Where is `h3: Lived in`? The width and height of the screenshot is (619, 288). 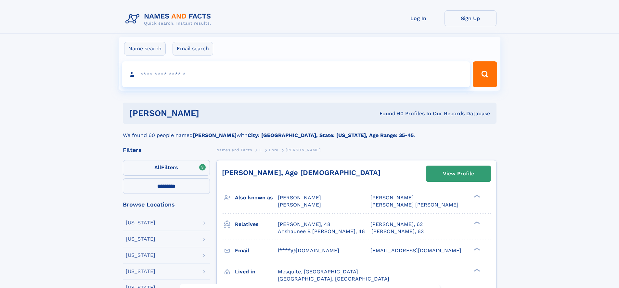
h3: Lived in is located at coordinates (257, 272).